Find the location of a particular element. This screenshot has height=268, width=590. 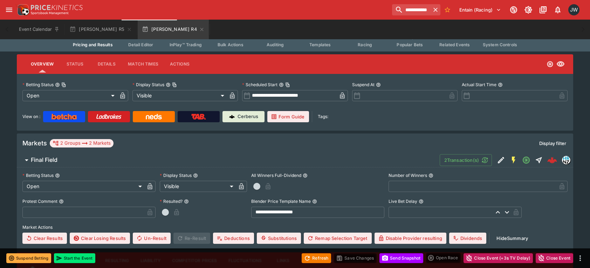

p: Resulted? is located at coordinates (171, 201).